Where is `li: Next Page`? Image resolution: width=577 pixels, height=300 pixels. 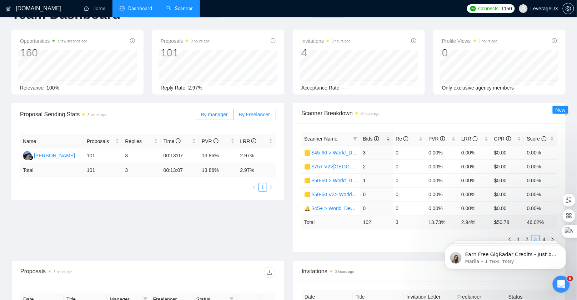
li: Next Page is located at coordinates (271, 187).